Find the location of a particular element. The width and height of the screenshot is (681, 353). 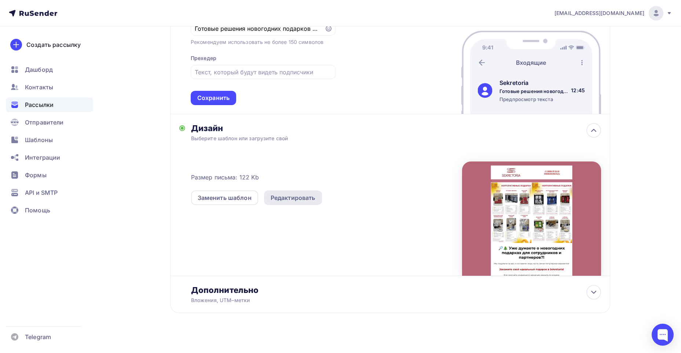

div: Готовые решения новогодних подарков от Sekretoria! is located at coordinates (534, 91).